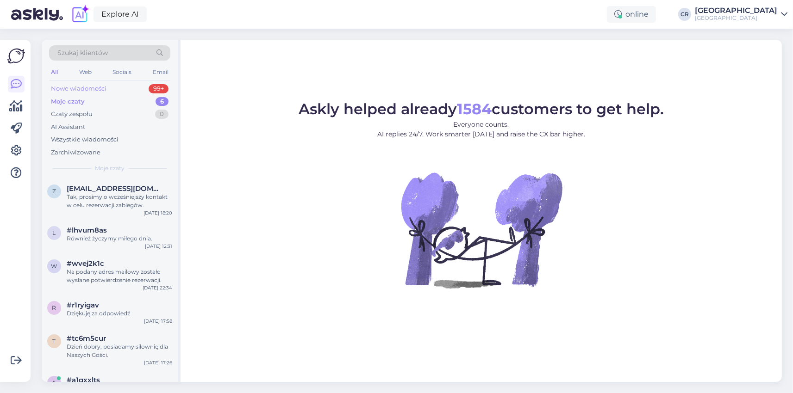  What do you see at coordinates (481, 230) in the screenshot?
I see `img: No Chat active` at bounding box center [481, 230].